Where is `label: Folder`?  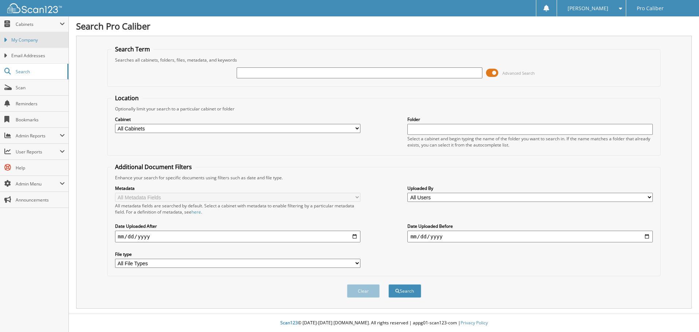 label: Folder is located at coordinates (530, 119).